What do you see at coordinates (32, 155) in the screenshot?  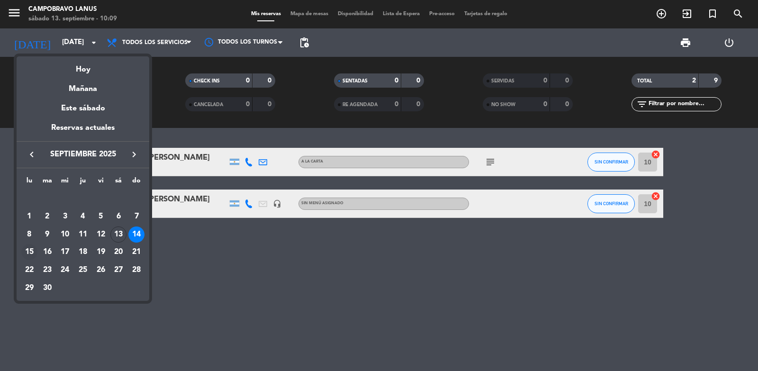 I see `button: keyboard_arrow_left` at bounding box center [32, 155].